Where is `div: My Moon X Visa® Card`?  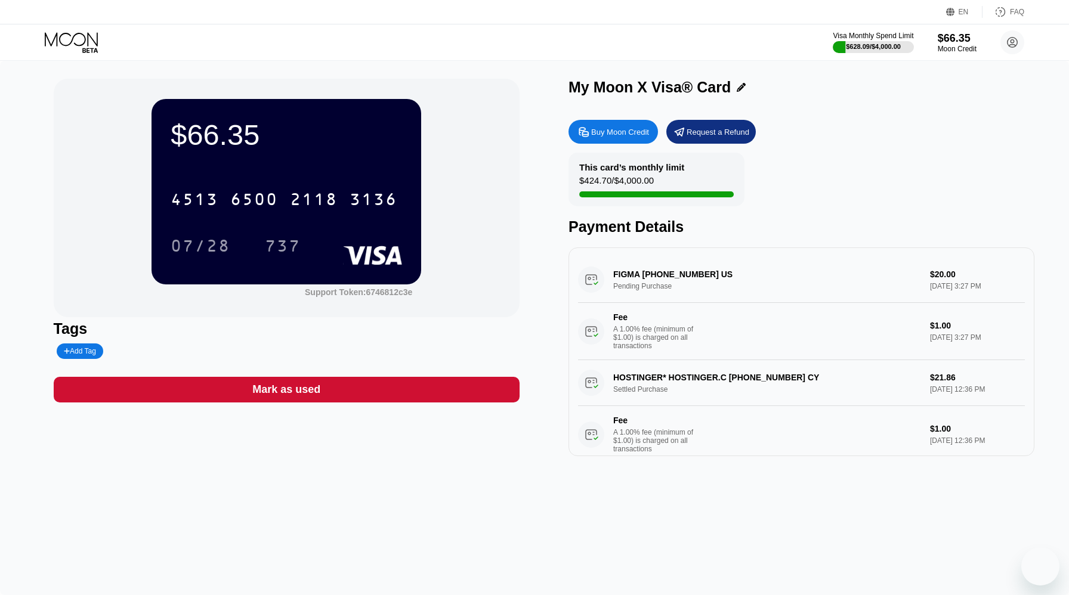
div: My Moon X Visa® Card is located at coordinates (649, 87).